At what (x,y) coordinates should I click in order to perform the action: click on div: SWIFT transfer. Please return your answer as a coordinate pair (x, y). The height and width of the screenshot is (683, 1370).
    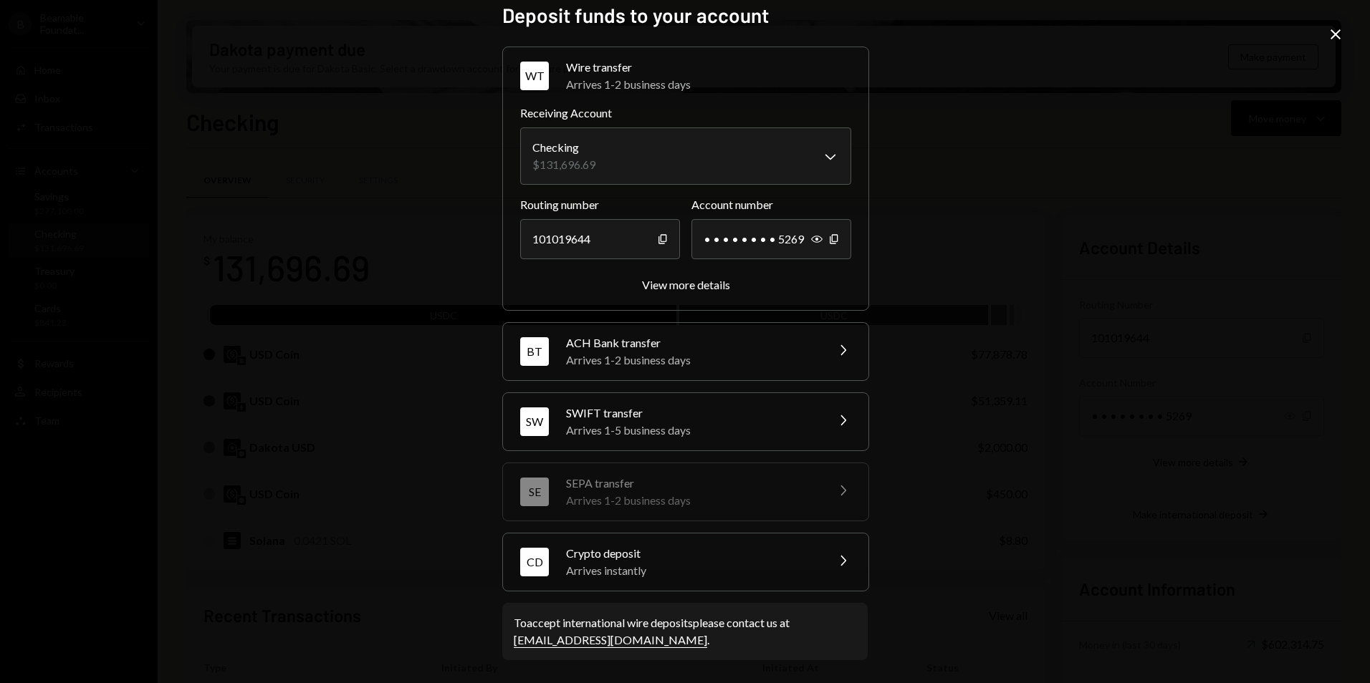
    Looking at the image, I should click on (691, 413).